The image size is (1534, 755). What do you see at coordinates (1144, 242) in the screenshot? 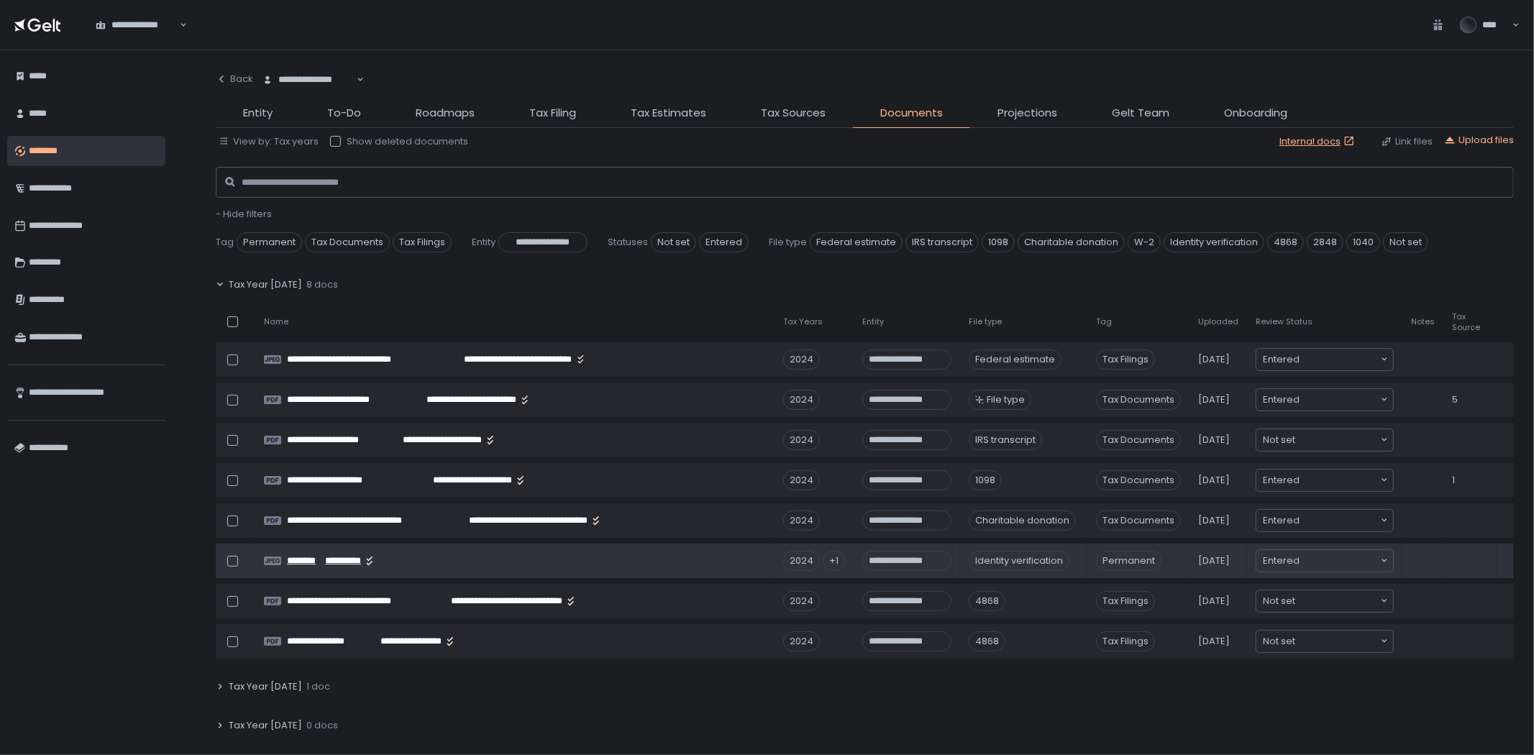
I see `span: W-2` at bounding box center [1144, 242].